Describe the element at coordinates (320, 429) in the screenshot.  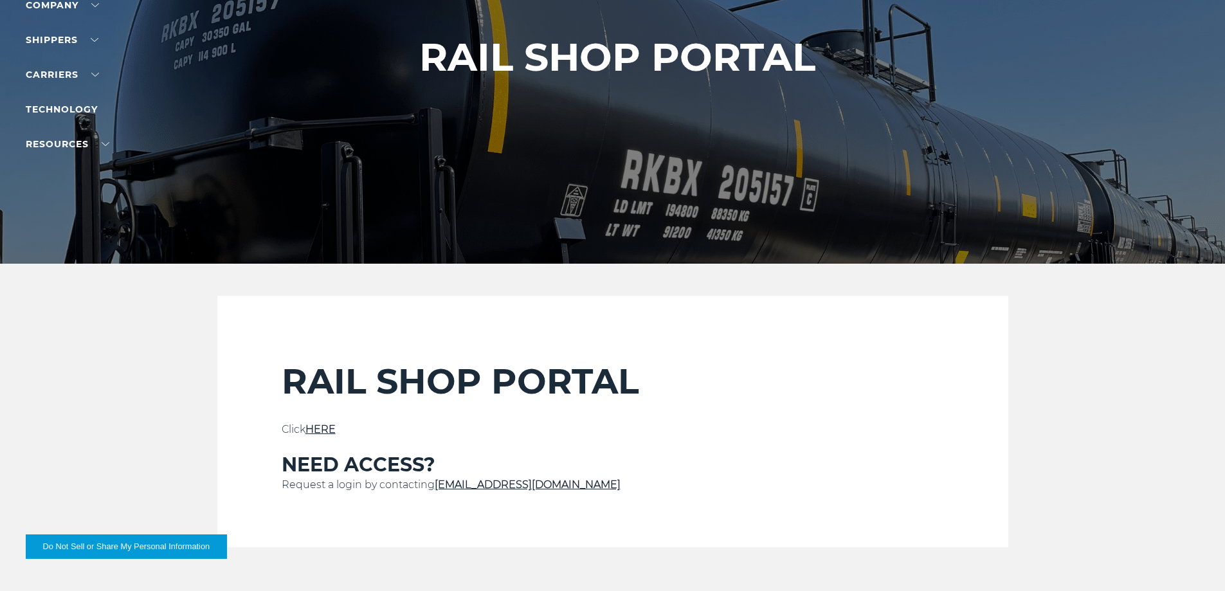
I see `a: HERE` at that location.